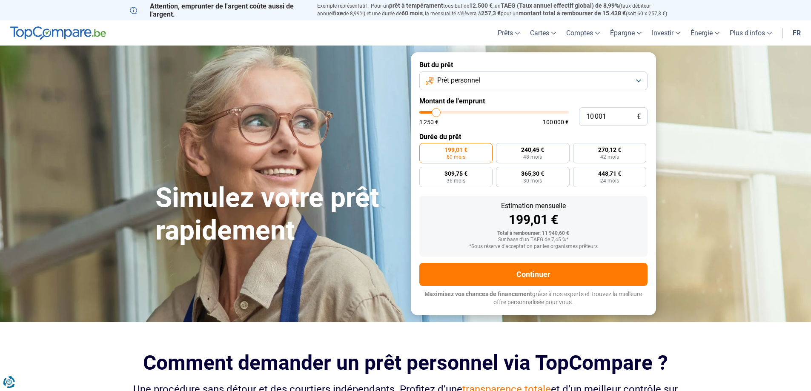 The width and height of the screenshot is (811, 391). What do you see at coordinates (533, 137) in the screenshot?
I see `label: Durée du prêt` at bounding box center [533, 137].